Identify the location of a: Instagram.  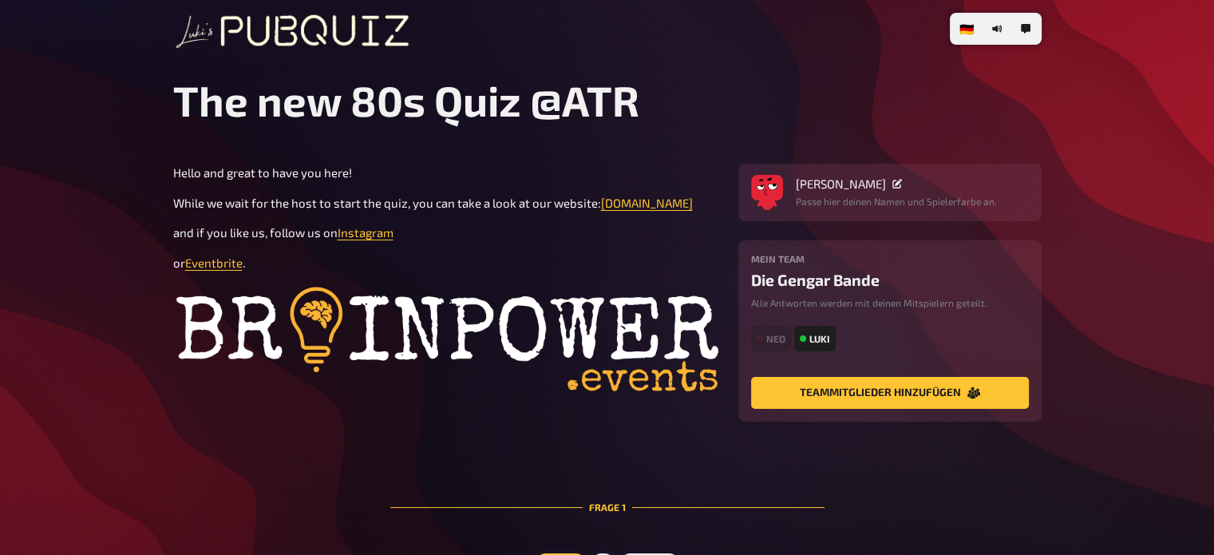
(366, 232).